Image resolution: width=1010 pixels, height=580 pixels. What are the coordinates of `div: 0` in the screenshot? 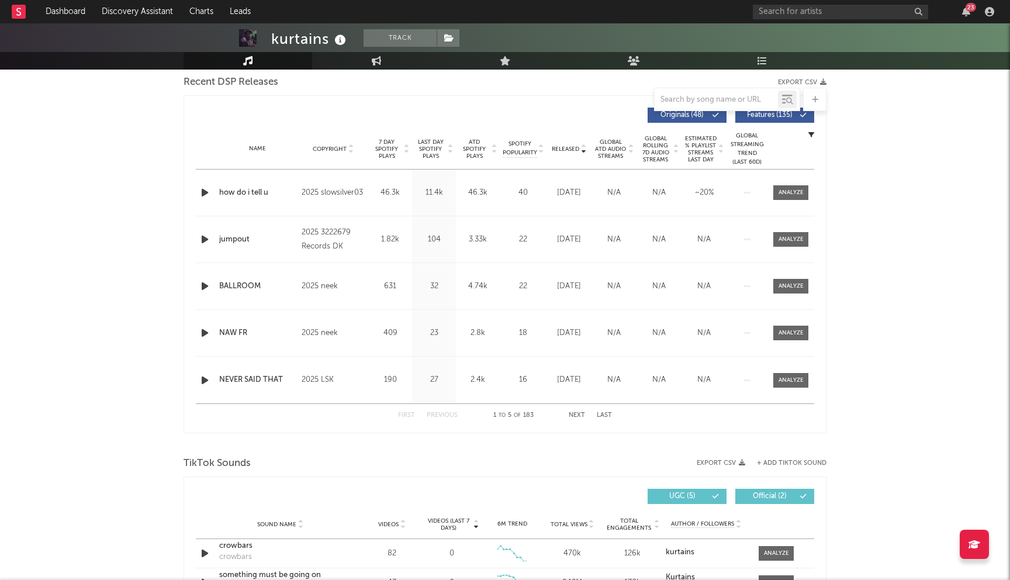 It's located at (452, 553).